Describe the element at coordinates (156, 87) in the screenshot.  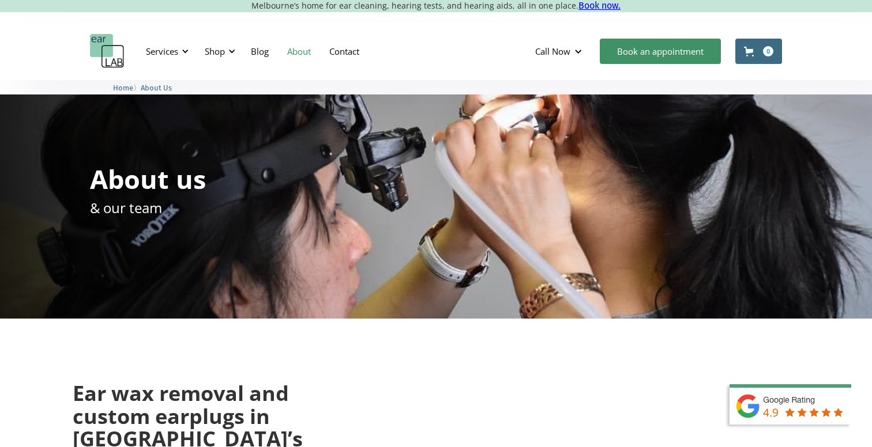
I see `a: About Us` at that location.